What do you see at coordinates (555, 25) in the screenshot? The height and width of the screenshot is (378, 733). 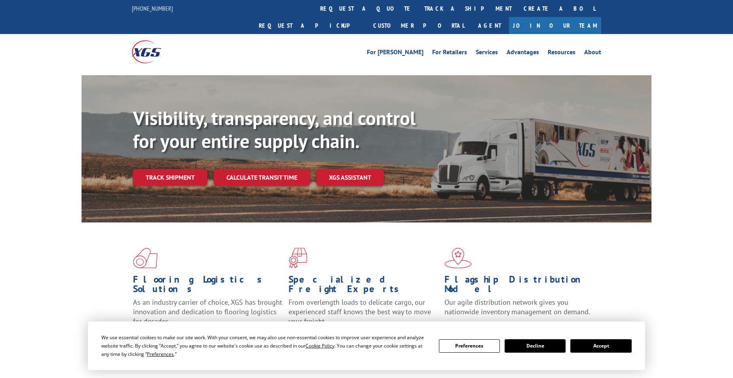 I see `a: Join Our Team` at bounding box center [555, 25].